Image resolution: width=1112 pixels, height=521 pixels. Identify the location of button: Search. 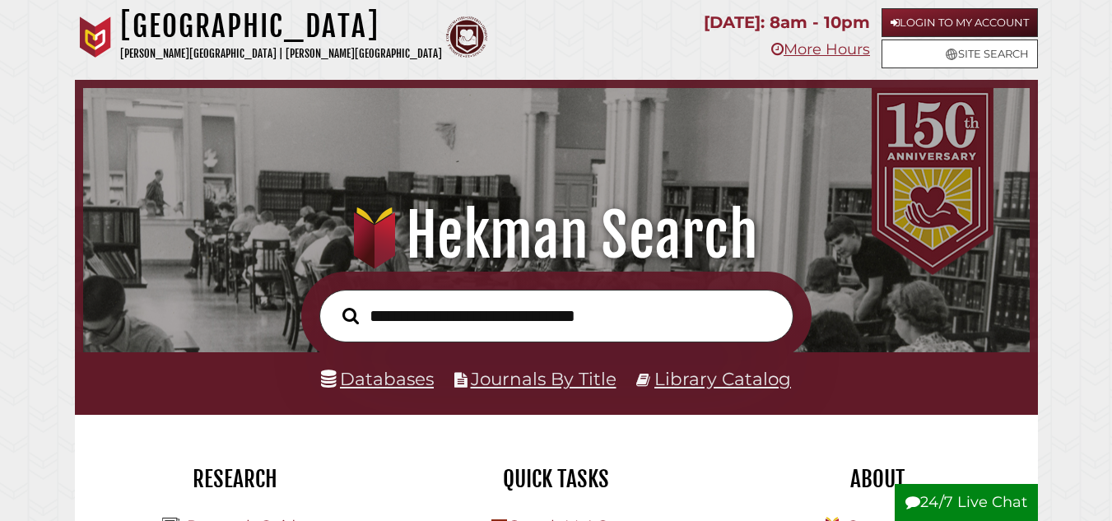
(351, 315).